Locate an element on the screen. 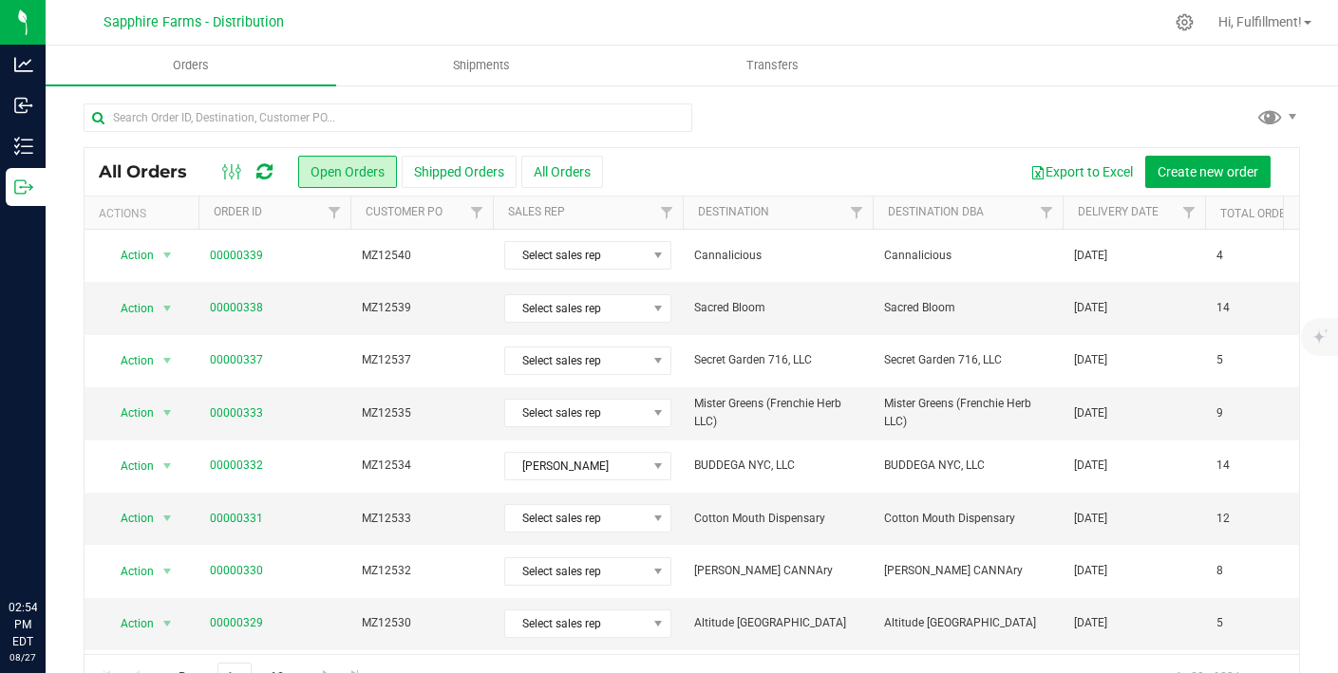 This screenshot has height=673, width=1338. a: 00000339 is located at coordinates (237, 255).